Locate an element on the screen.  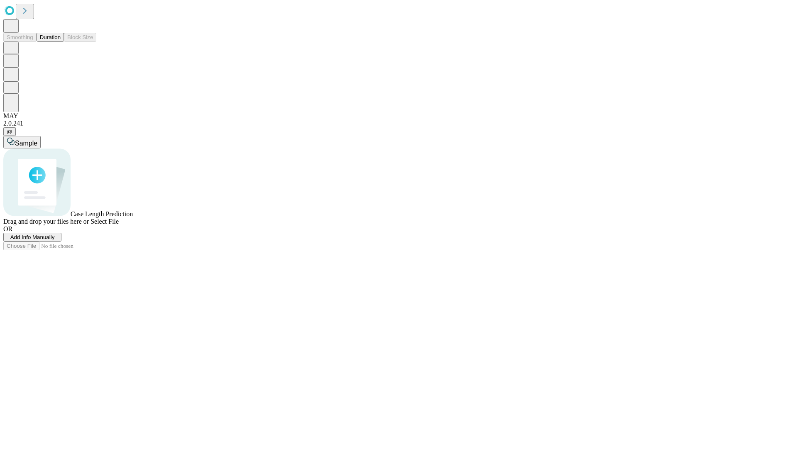
span: OR is located at coordinates (8, 228).